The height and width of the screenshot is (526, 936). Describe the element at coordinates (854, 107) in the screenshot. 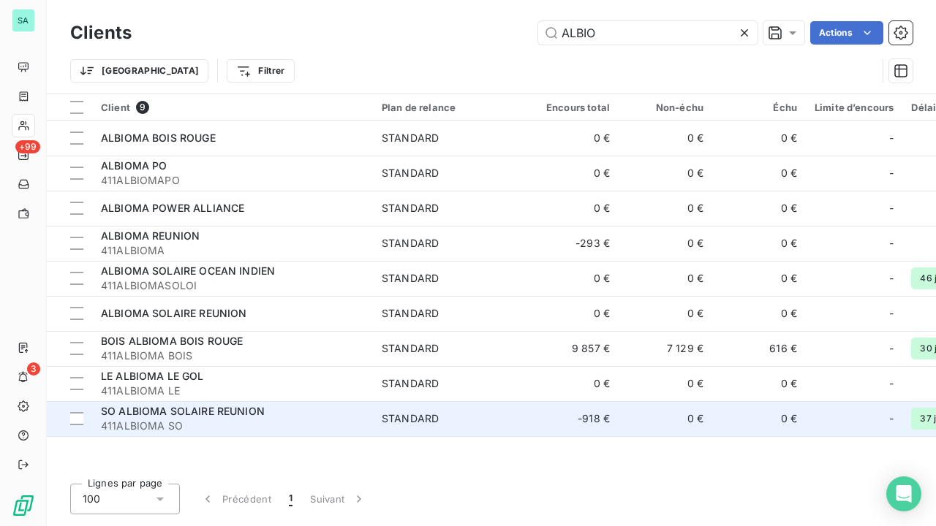

I see `div: Limite d’encours` at that location.